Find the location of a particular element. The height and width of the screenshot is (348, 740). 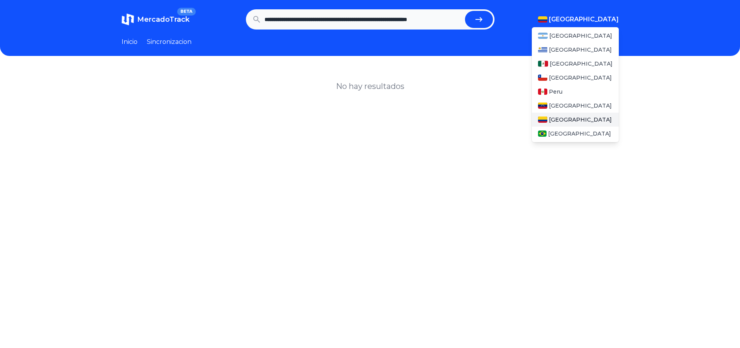

span: Peru is located at coordinates (556, 92).